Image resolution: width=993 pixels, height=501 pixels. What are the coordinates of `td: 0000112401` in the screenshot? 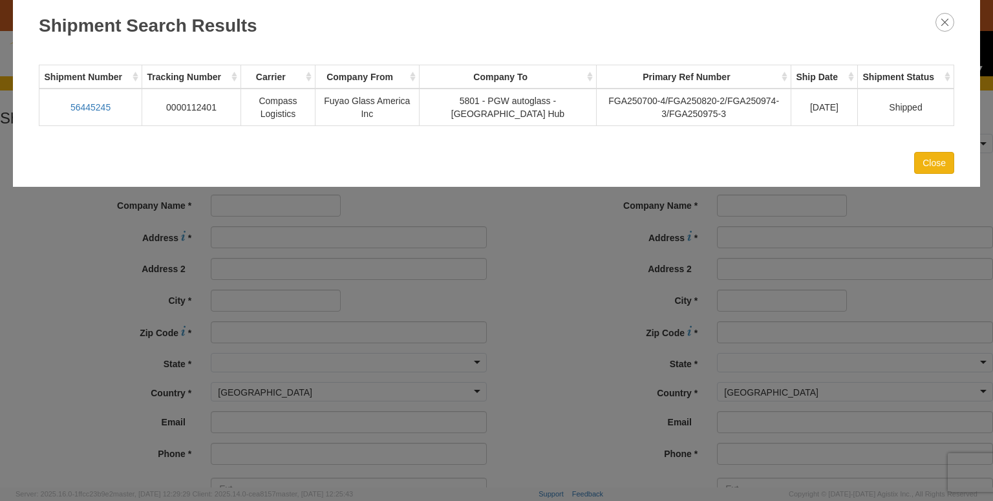 It's located at (191, 107).